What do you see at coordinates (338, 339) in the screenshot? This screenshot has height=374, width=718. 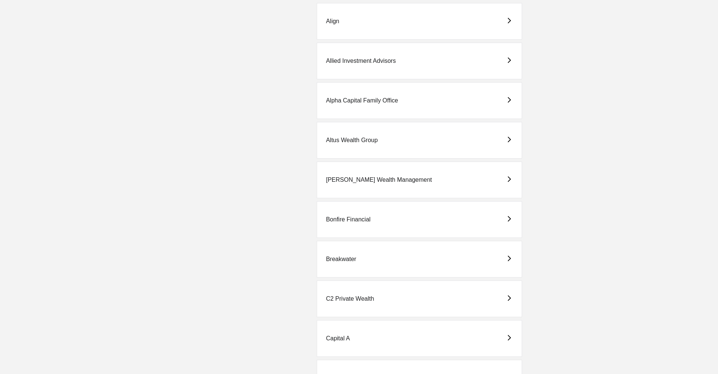 I see `div: Capital A` at bounding box center [338, 339].